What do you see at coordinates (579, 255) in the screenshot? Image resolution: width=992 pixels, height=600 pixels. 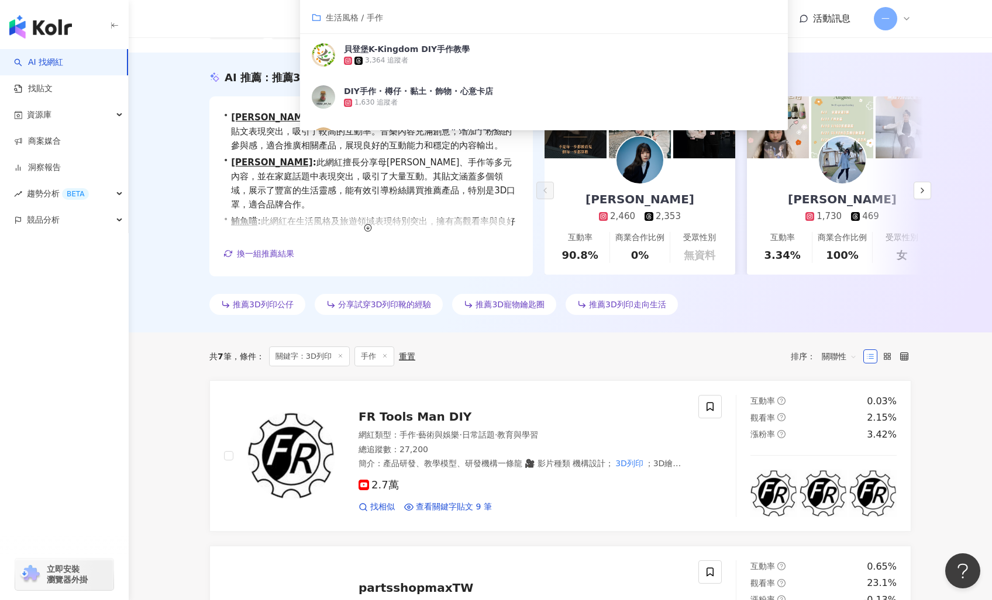 I see `div: 90.8%` at bounding box center [579, 255].